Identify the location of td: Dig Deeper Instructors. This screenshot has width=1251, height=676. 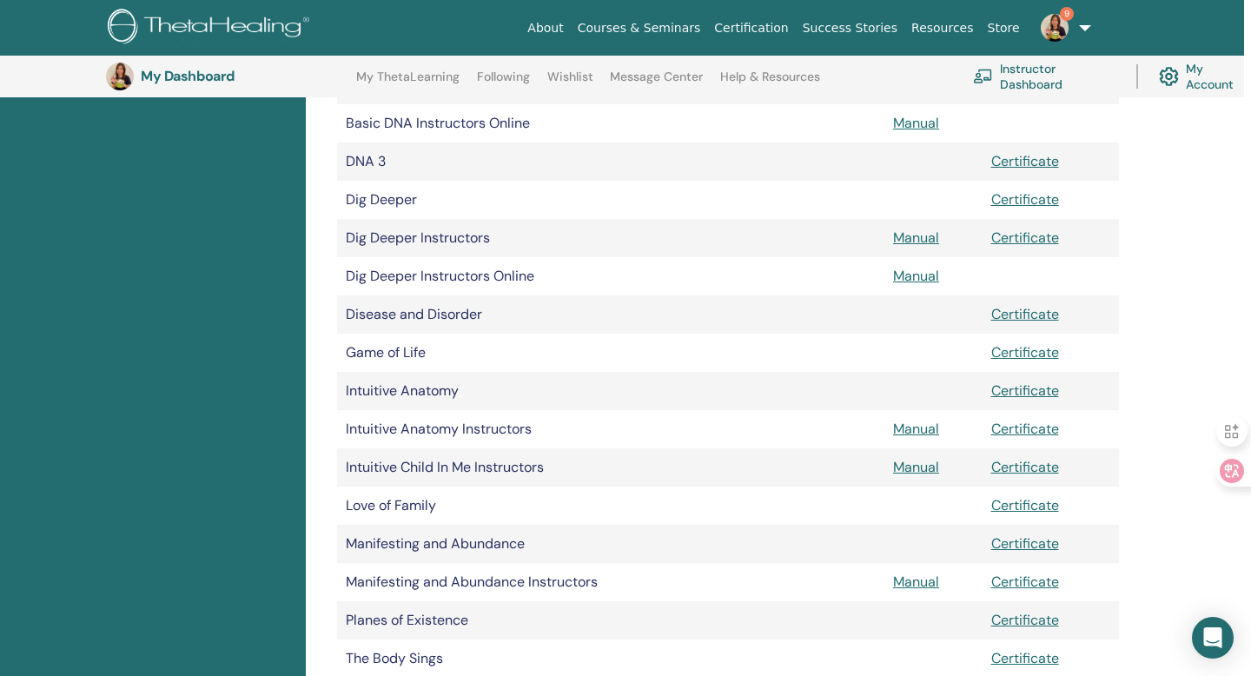
(611, 238).